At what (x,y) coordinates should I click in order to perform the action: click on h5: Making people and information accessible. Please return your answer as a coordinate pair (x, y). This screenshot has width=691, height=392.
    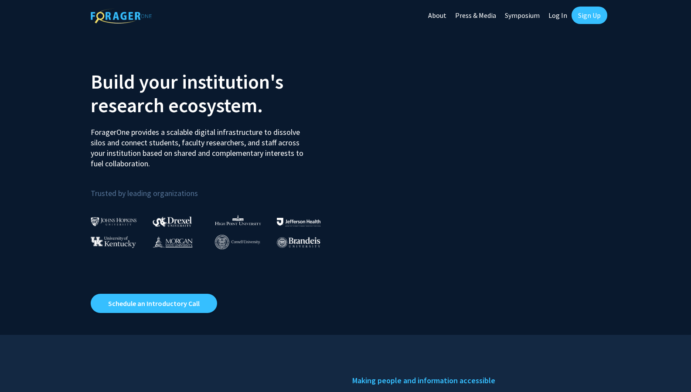
    Looking at the image, I should click on (477, 380).